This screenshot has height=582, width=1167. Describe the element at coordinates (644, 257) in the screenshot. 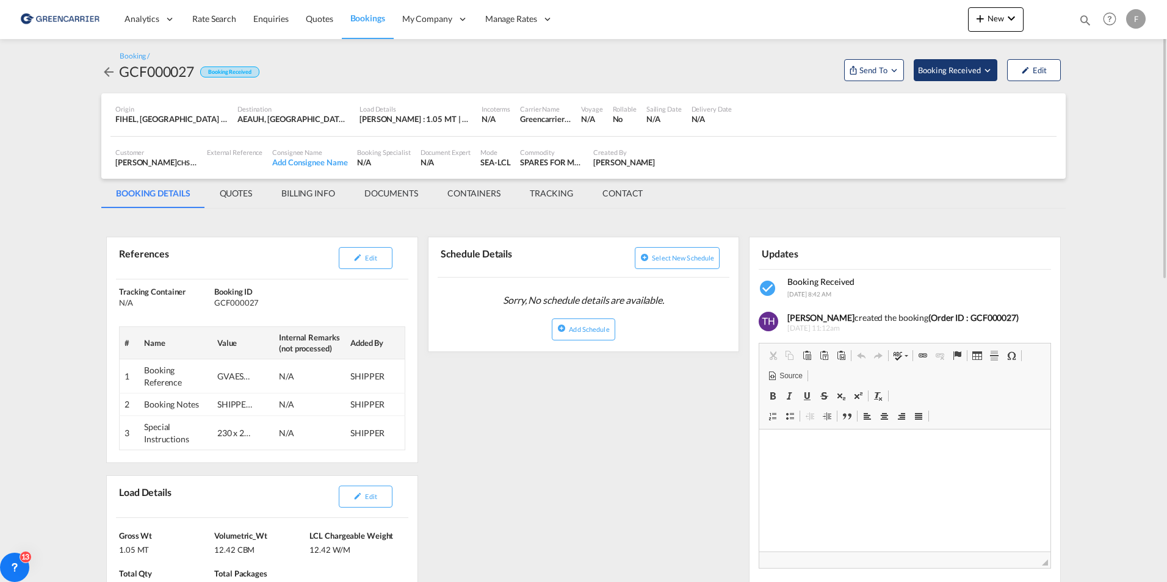

I see `md-icon: icon-plus-circle` at that location.